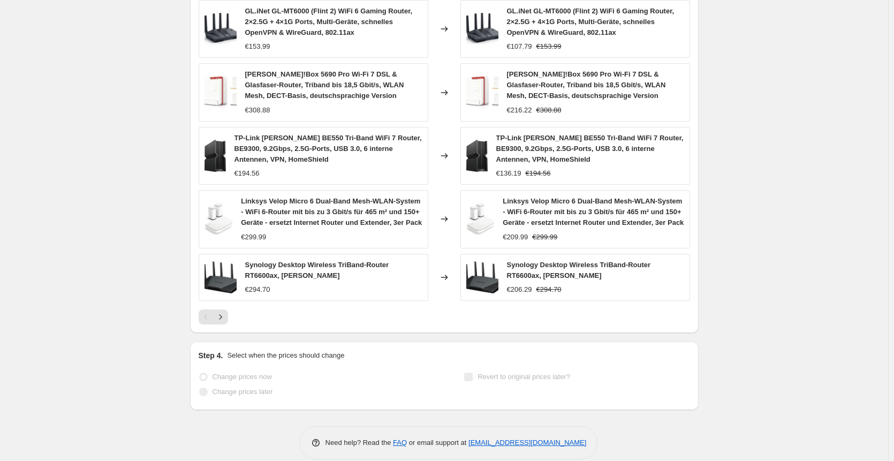 This screenshot has height=461, width=894. What do you see at coordinates (549, 290) in the screenshot?
I see `strike: €294.70` at bounding box center [549, 290].